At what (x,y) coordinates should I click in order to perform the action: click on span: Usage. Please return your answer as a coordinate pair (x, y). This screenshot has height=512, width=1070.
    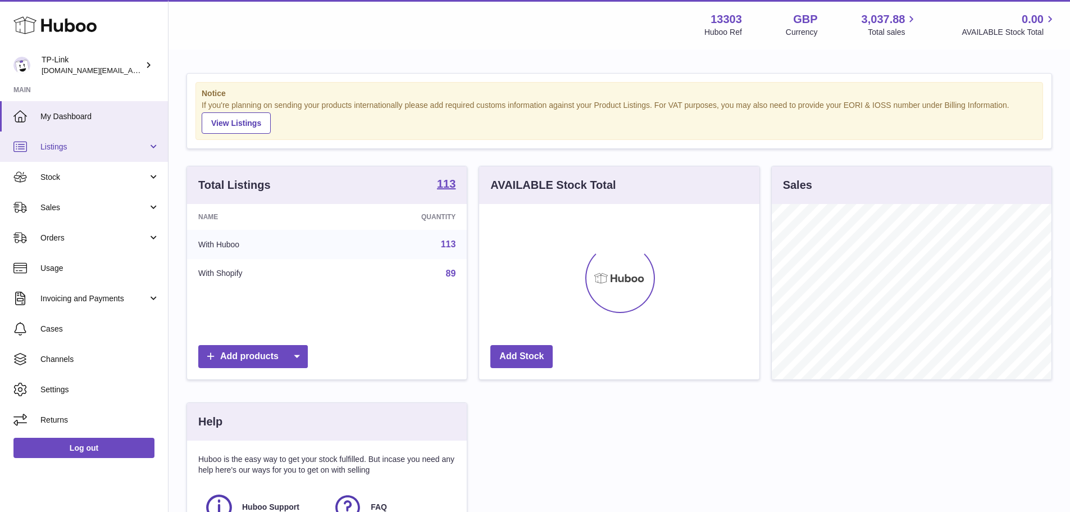
    Looking at the image, I should click on (100, 268).